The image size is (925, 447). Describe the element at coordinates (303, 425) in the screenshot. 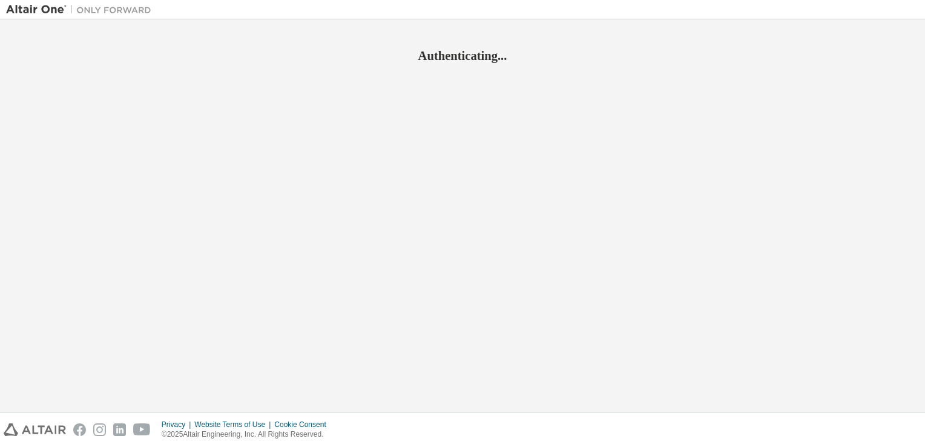

I see `div: Cookie Consent` at that location.